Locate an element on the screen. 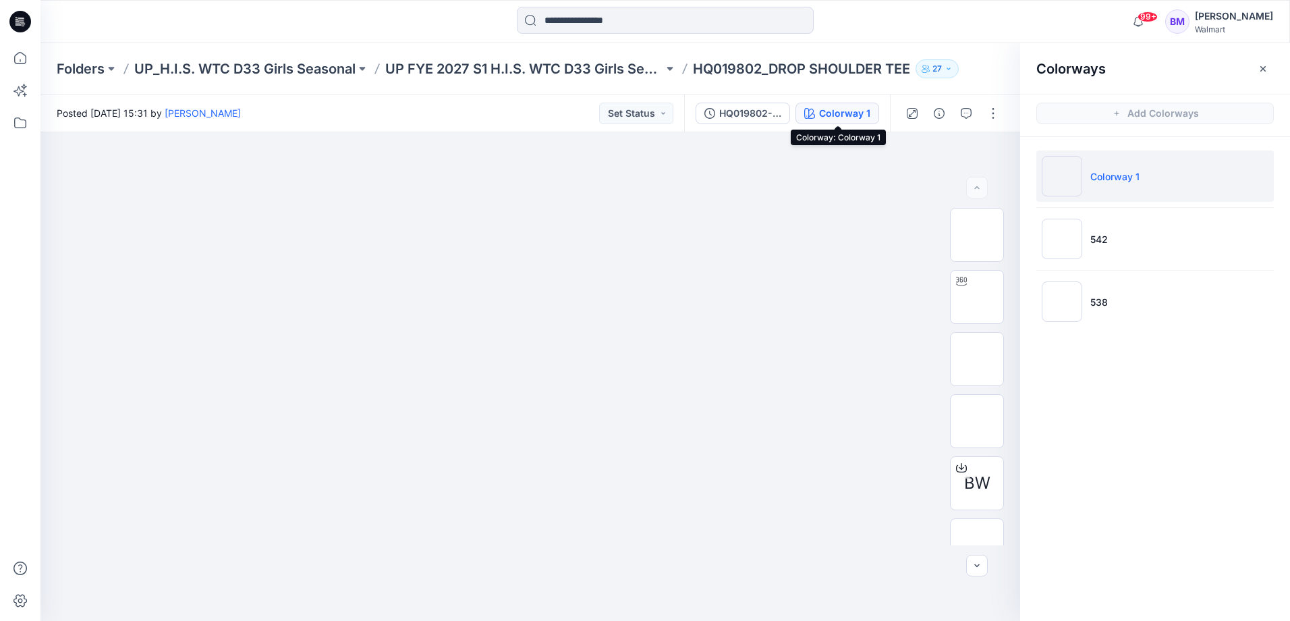 The height and width of the screenshot is (621, 1290). button: HQ019802-S26-026-542 DROP SHOULDER TEE_UPDT 8.1 is located at coordinates (743, 113).